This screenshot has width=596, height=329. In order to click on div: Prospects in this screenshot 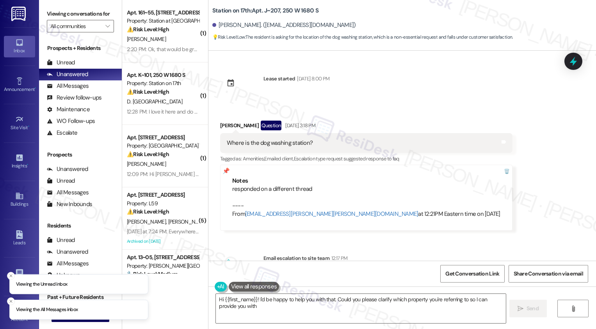, I will do `click(80, 155)`.